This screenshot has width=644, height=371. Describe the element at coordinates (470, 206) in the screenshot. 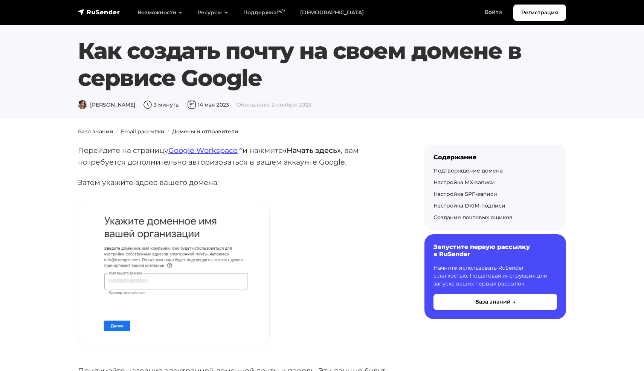

I see `a: Настройка DKIM-подписи` at that location.